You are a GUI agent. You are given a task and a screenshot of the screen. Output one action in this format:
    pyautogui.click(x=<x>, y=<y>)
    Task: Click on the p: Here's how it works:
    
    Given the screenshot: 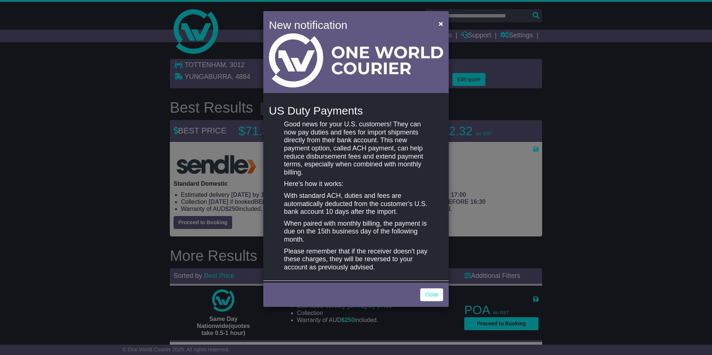 What is the action you would take?
    pyautogui.click(x=356, y=184)
    